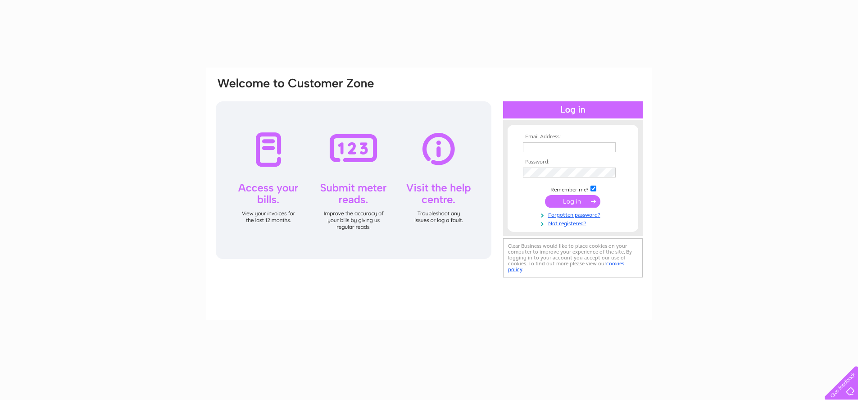  Describe the element at coordinates (573, 137) in the screenshot. I see `th: Email Address:` at that location.